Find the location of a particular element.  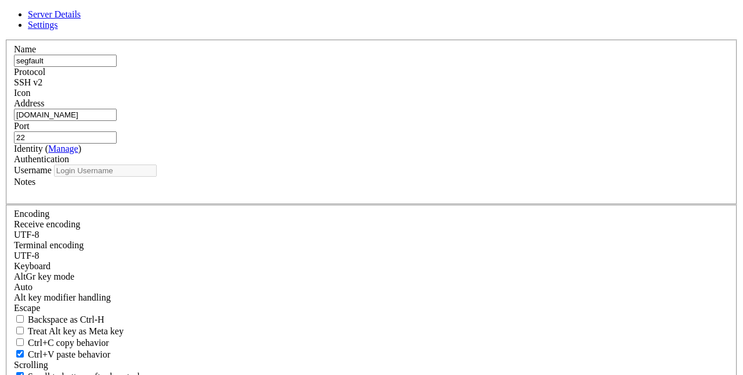

label: Identity is located at coordinates (48, 148).